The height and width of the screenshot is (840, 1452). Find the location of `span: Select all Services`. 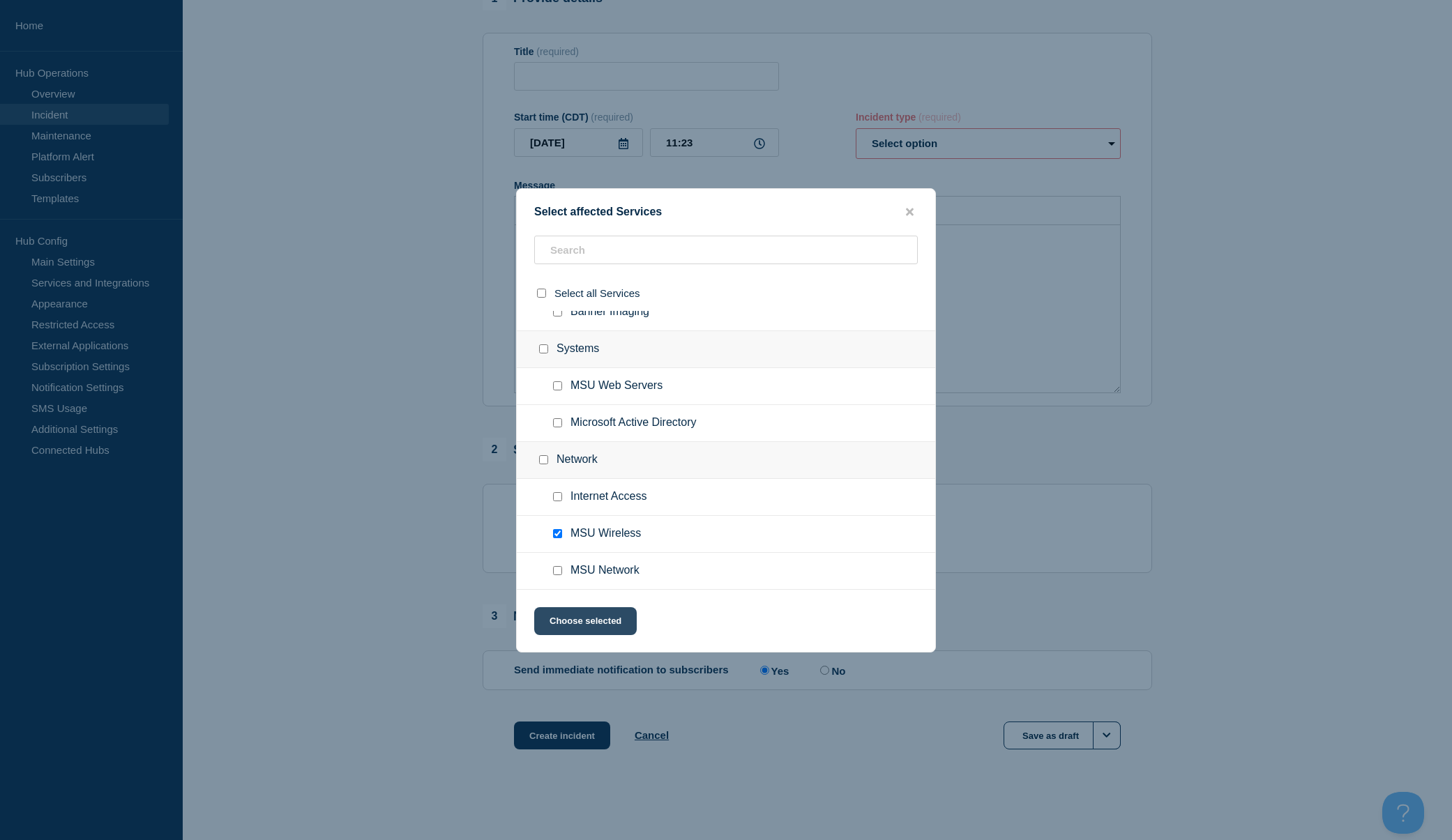

span: Select all Services is located at coordinates (597, 293).